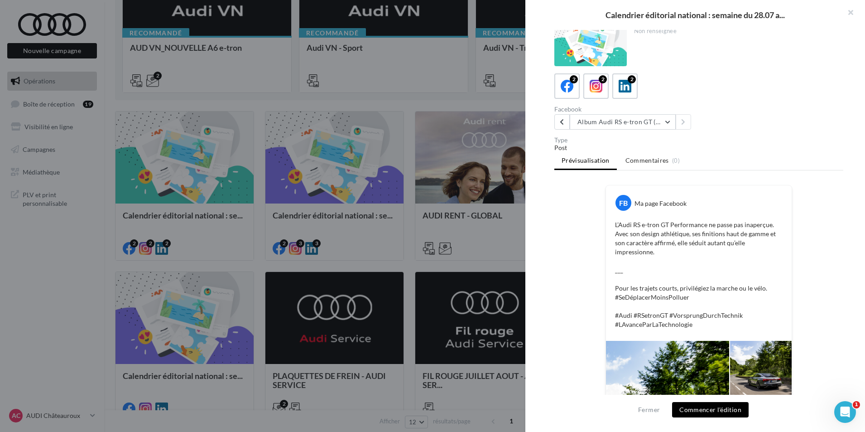 Image resolution: width=865 pixels, height=432 pixels. I want to click on div: Facebook, so click(625, 109).